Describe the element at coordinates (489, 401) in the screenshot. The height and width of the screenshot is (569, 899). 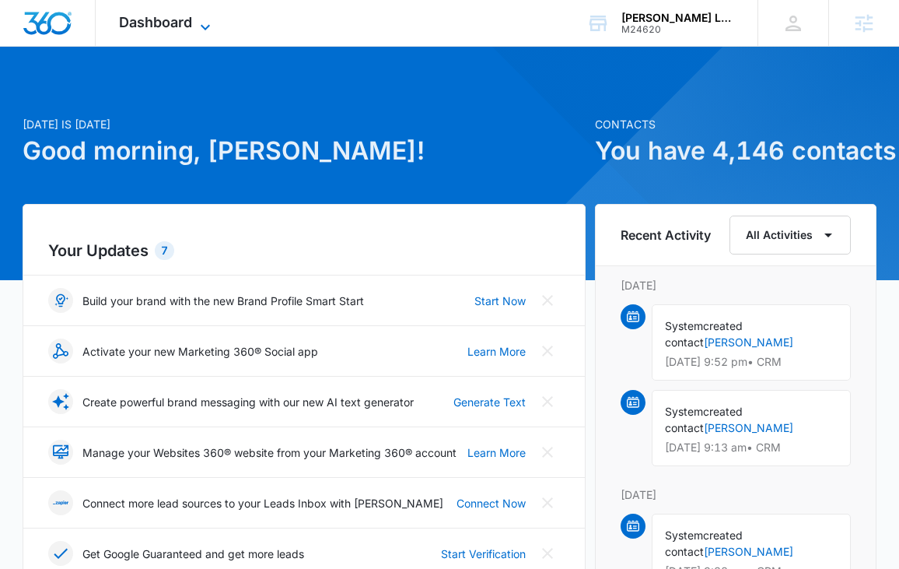
I see `a: Generate Text` at that location.